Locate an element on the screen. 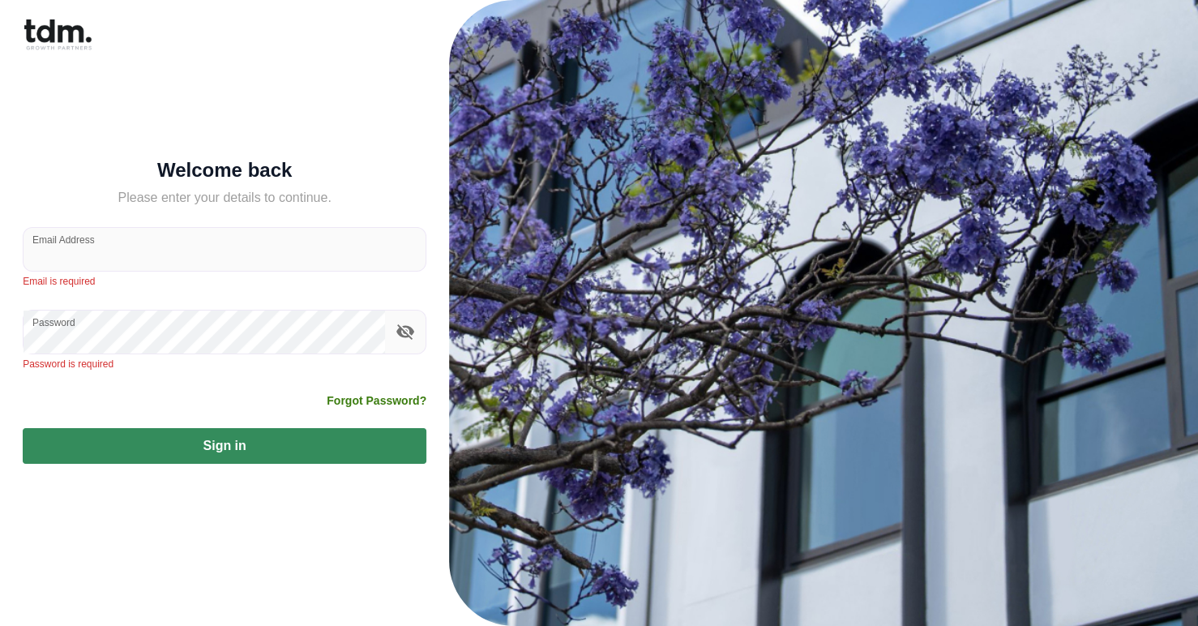  button: Sign in is located at coordinates (225, 446).